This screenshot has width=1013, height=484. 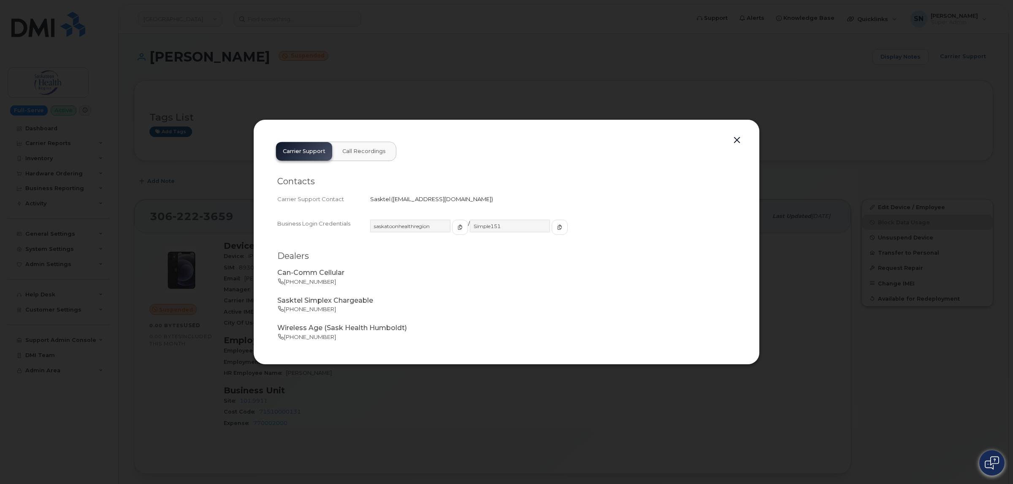 I want to click on span: Call Recordings, so click(x=364, y=152).